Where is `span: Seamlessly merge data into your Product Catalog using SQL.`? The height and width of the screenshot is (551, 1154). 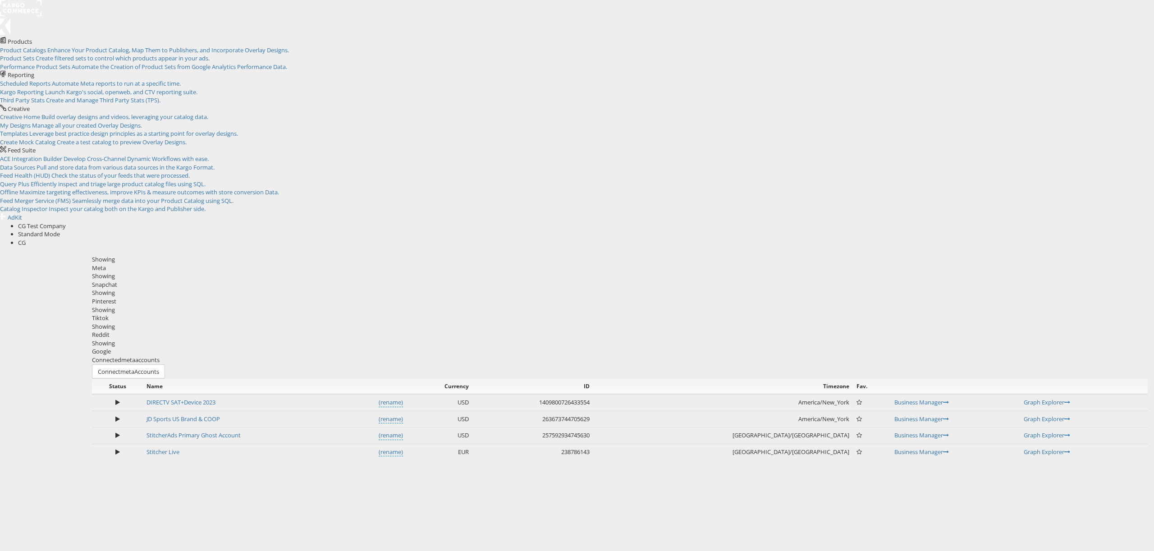 span: Seamlessly merge data into your Product Catalog using SQL. is located at coordinates (153, 201).